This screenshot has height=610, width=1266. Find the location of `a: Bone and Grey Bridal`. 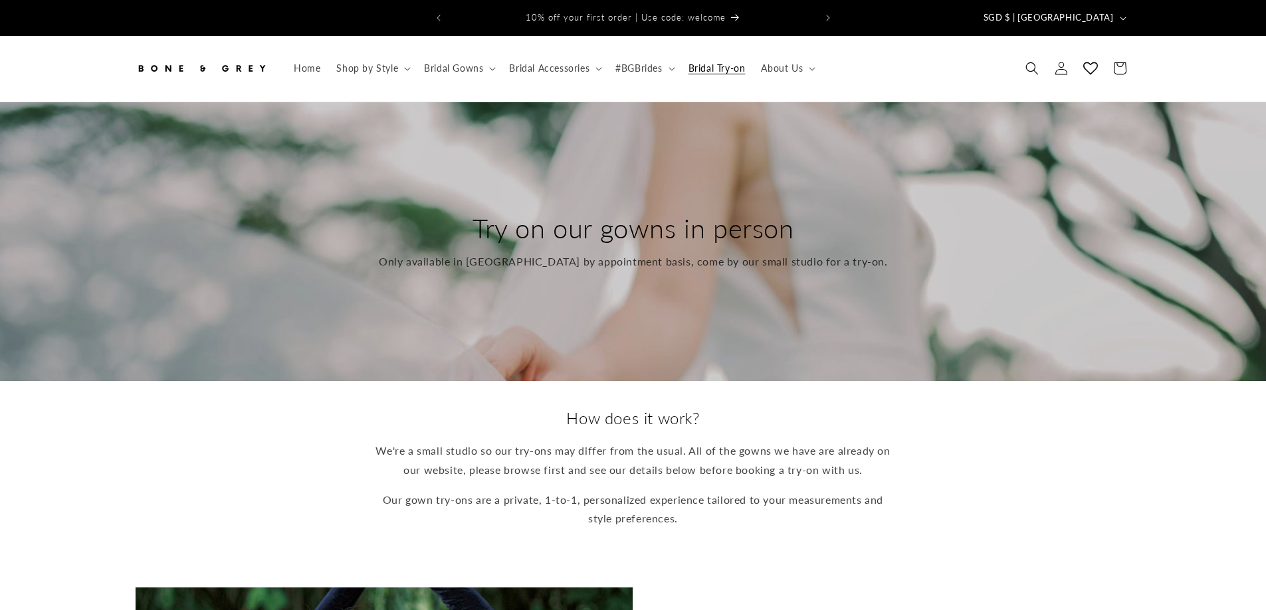

a: Bone and Grey Bridal is located at coordinates (201, 68).